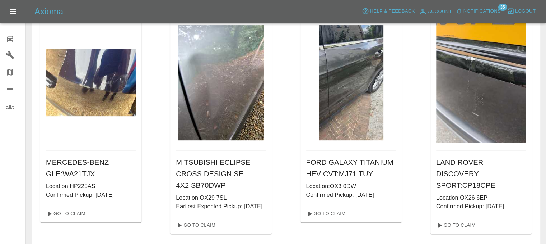 The width and height of the screenshot is (546, 244). Describe the element at coordinates (522, 11) in the screenshot. I see `button: Logout` at that location.